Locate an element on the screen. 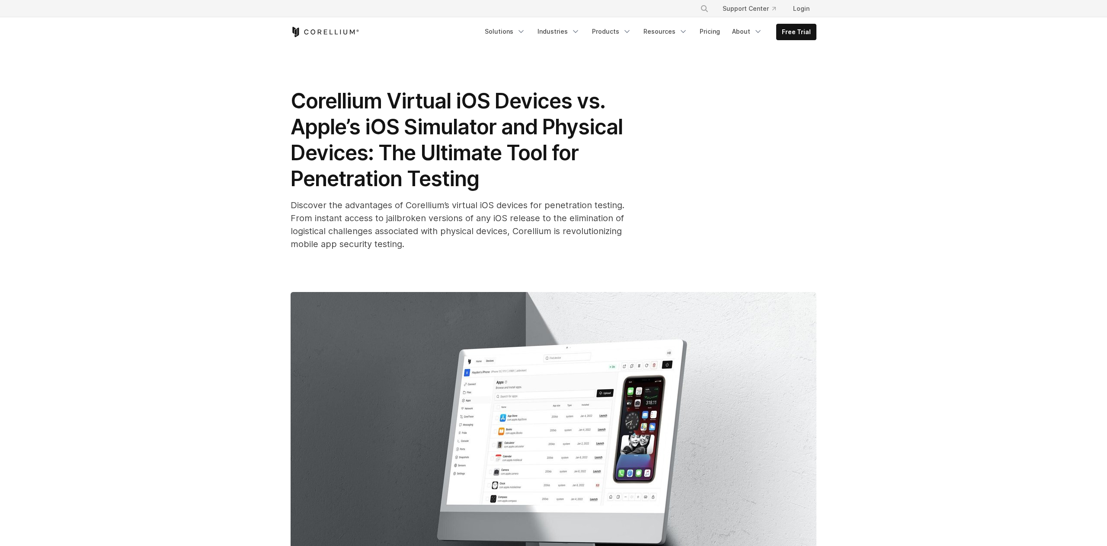 Image resolution: width=1107 pixels, height=546 pixels. a: Industries is located at coordinates (558, 32).